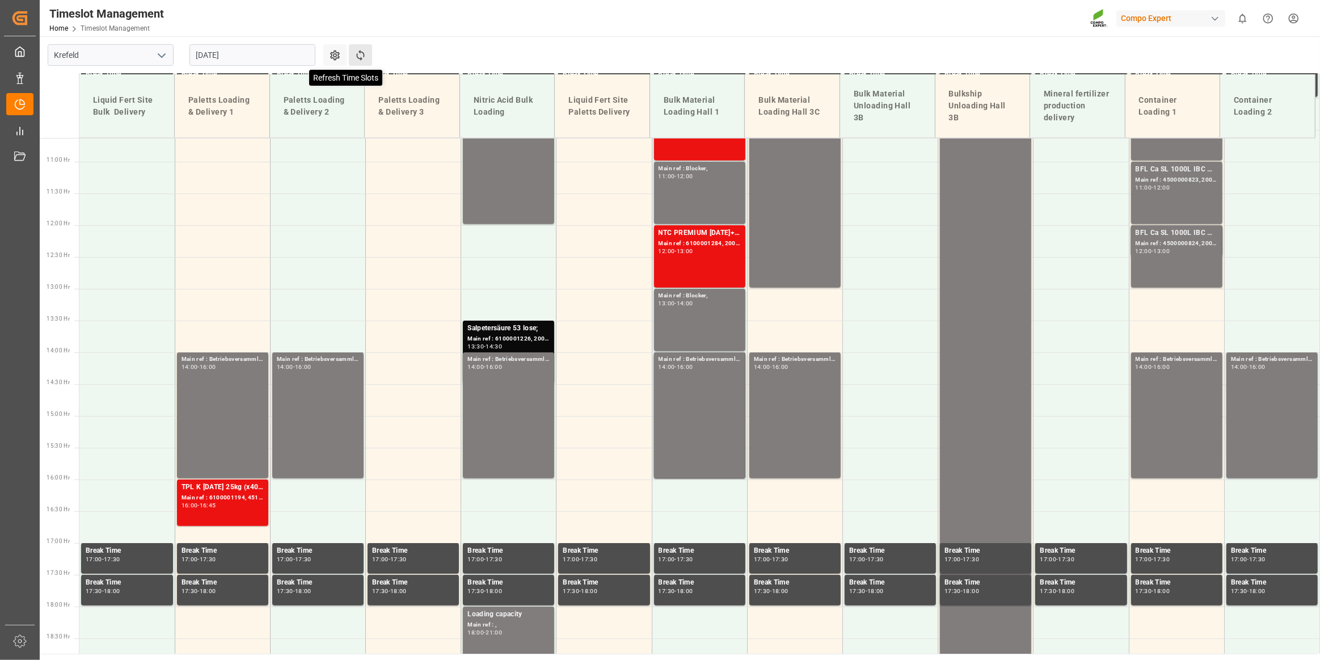 The height and width of the screenshot is (660, 1320). I want to click on button: show 0 new notifications, so click(1242, 18).